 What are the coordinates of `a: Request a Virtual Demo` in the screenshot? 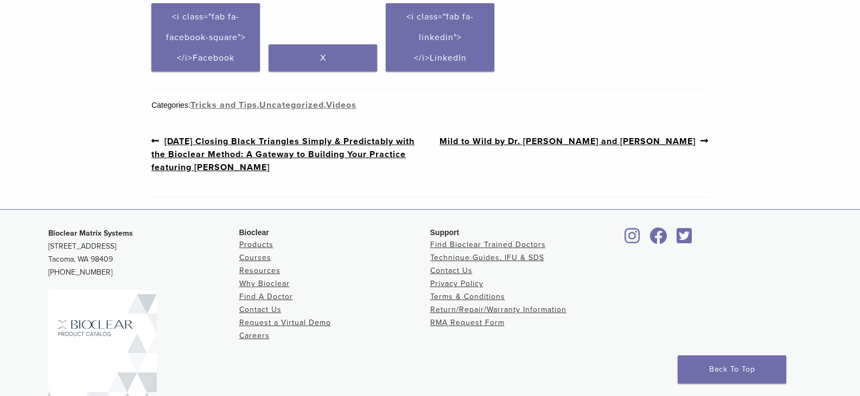 It's located at (285, 323).